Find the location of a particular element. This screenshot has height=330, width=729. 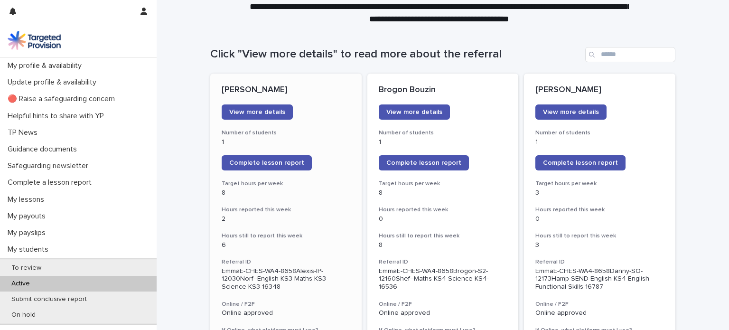

p: Submit conclusive report is located at coordinates (49, 299).